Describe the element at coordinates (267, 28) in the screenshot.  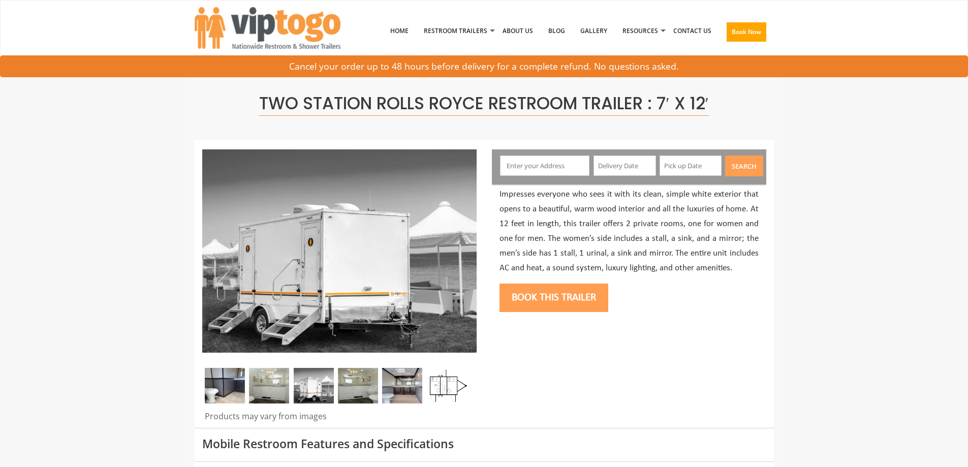
I see `img: VIPTOGO` at that location.